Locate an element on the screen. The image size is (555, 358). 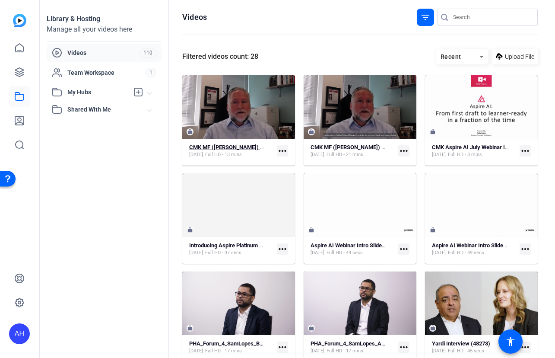
strong: Yardi Interview (48273) is located at coordinates (461, 343).